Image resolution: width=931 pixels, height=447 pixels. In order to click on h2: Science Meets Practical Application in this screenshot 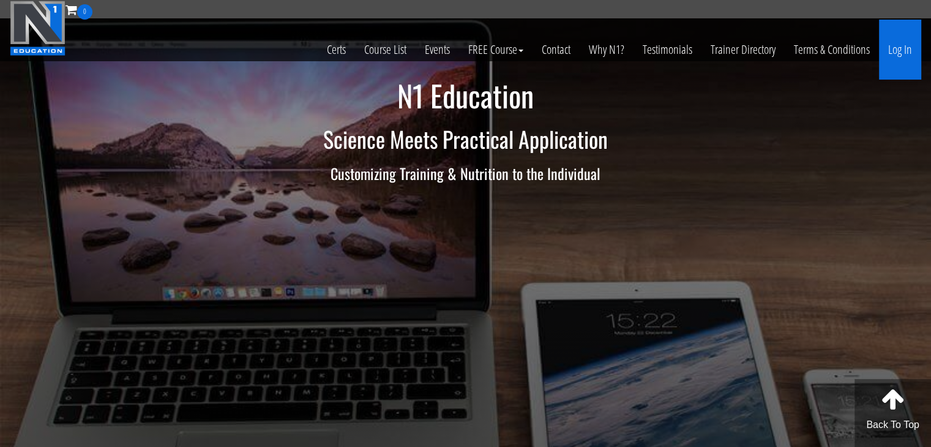, I will do `click(466, 139)`.